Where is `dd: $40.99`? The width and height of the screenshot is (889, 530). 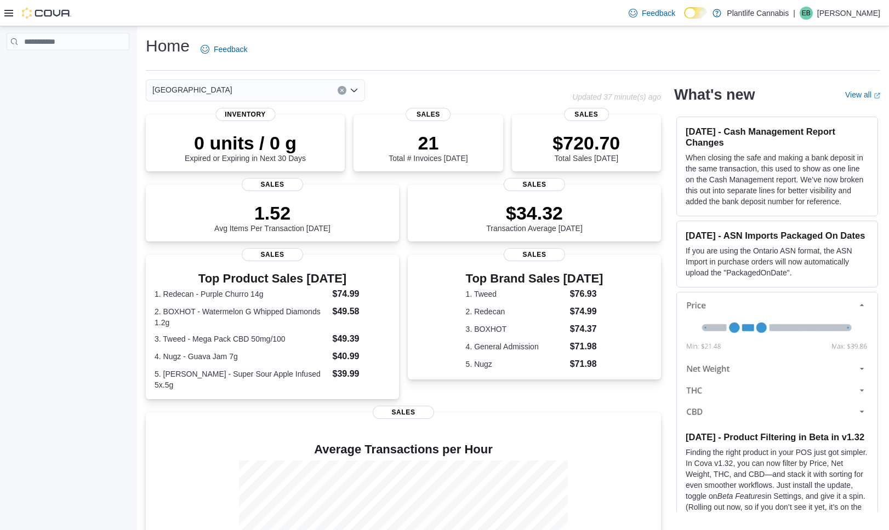
dd: $40.99 is located at coordinates (362, 357).